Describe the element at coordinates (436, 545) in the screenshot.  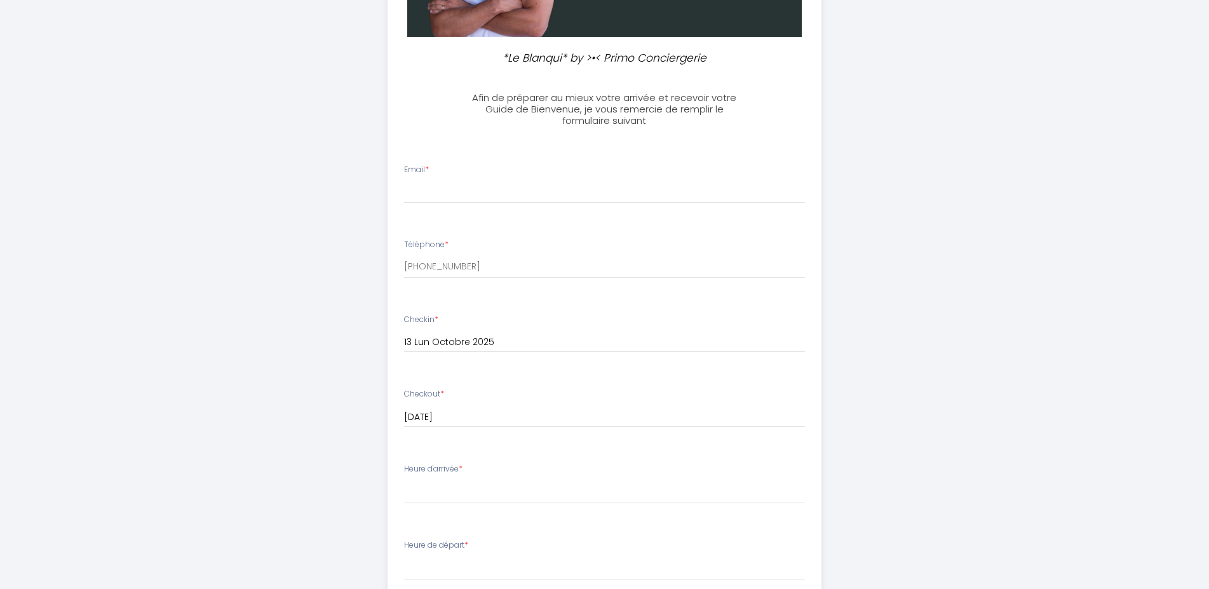
I see `label: Heure de départ` at that location.